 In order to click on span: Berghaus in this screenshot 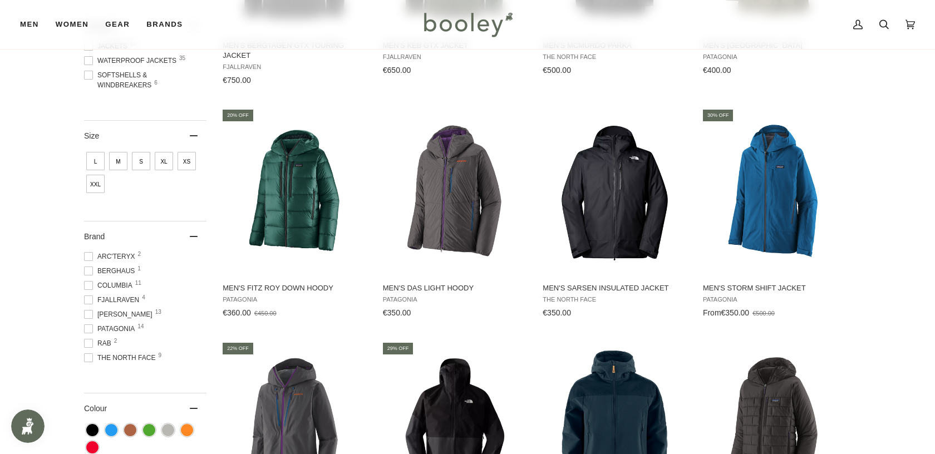, I will do `click(111, 271)`.